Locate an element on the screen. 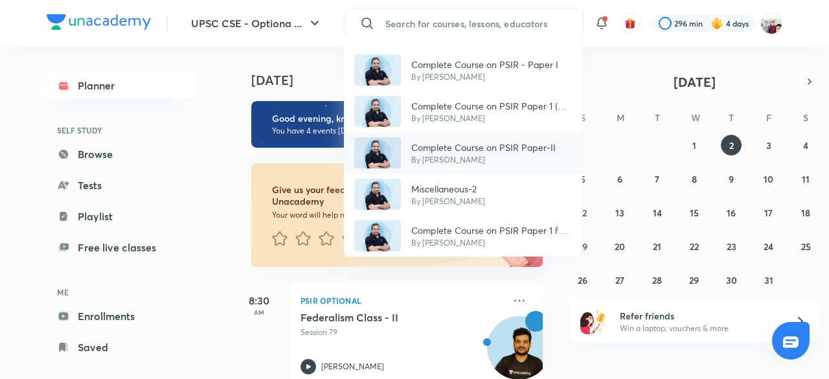  p: Complete Course on PSIR - Paper I is located at coordinates (485, 64).